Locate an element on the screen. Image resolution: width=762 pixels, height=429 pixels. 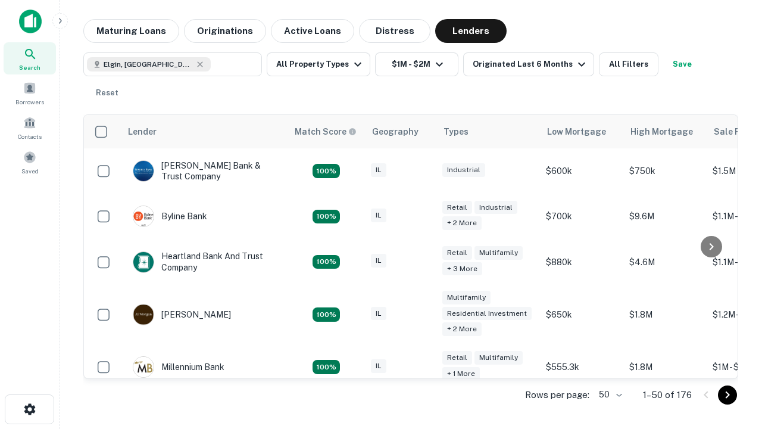
div: Matching Properties: 28, hasApolloMatch: undefined is located at coordinates (326, 171).